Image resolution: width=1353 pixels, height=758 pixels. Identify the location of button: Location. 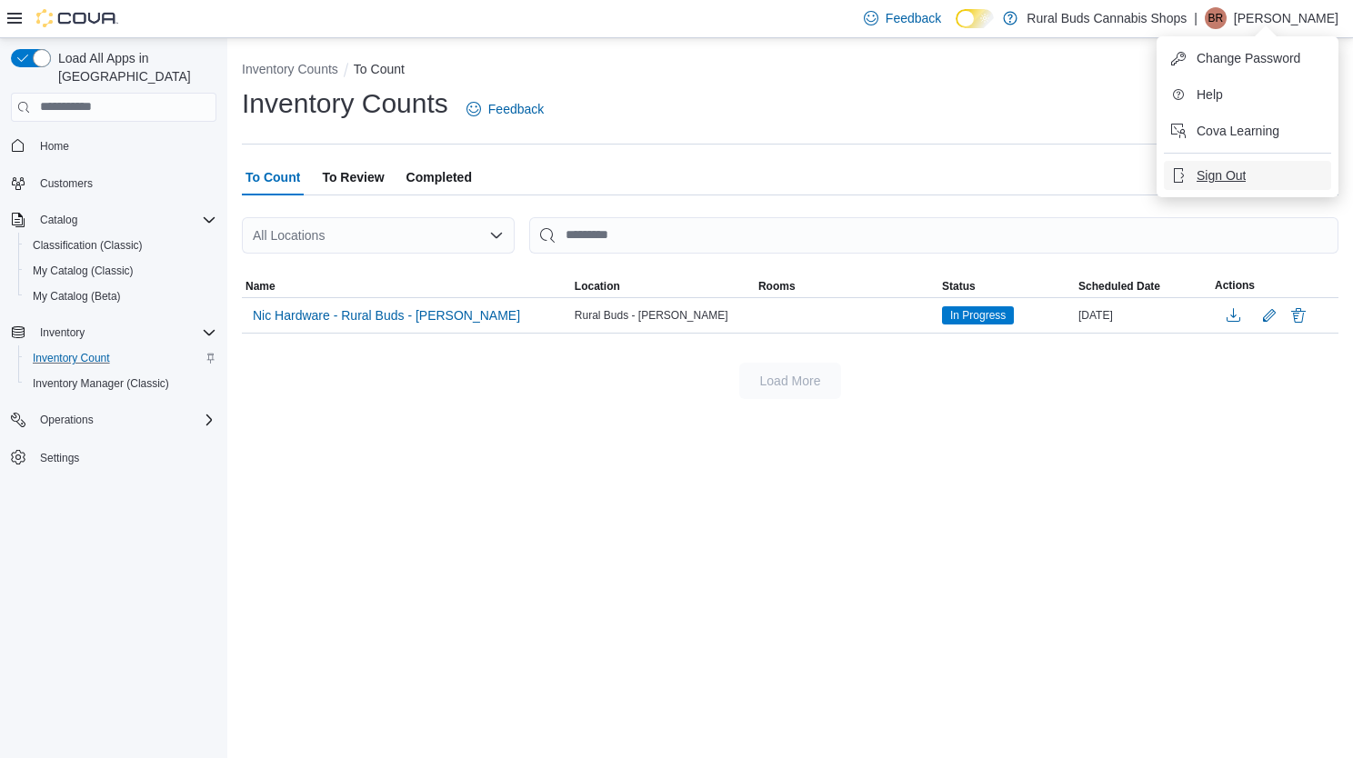
(663, 286).